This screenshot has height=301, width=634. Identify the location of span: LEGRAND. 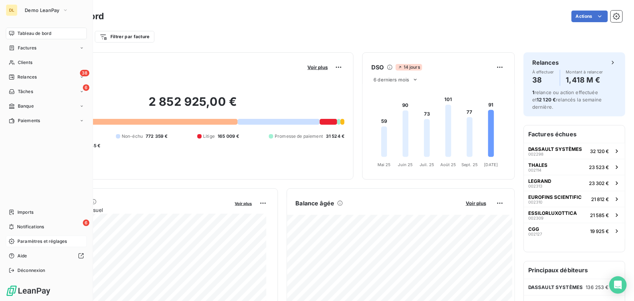
(540, 181).